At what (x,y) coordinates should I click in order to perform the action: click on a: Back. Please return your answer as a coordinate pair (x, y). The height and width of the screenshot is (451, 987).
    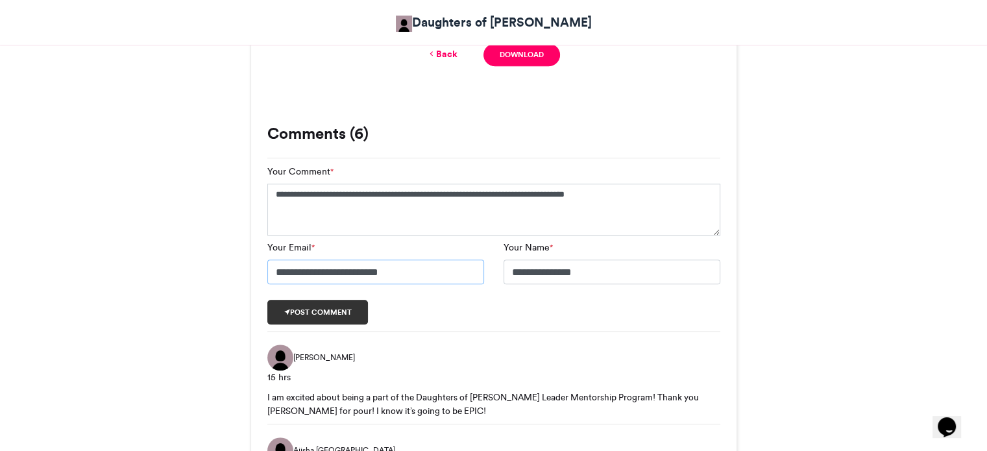
    Looking at the image, I should click on (442, 54).